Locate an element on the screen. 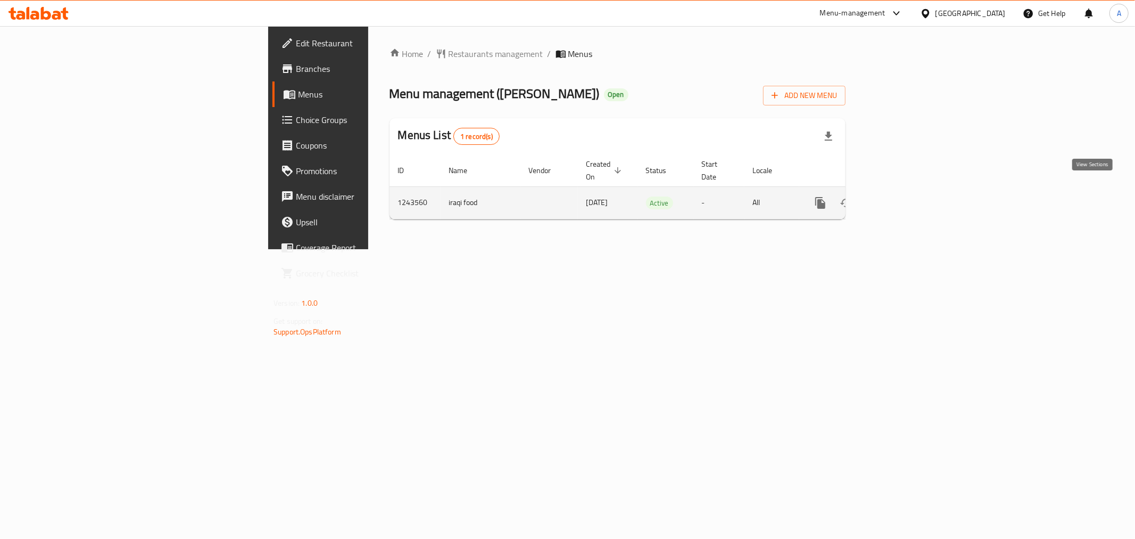 The height and width of the screenshot is (539, 1135). a: Coverage Report is located at coordinates (365, 247).